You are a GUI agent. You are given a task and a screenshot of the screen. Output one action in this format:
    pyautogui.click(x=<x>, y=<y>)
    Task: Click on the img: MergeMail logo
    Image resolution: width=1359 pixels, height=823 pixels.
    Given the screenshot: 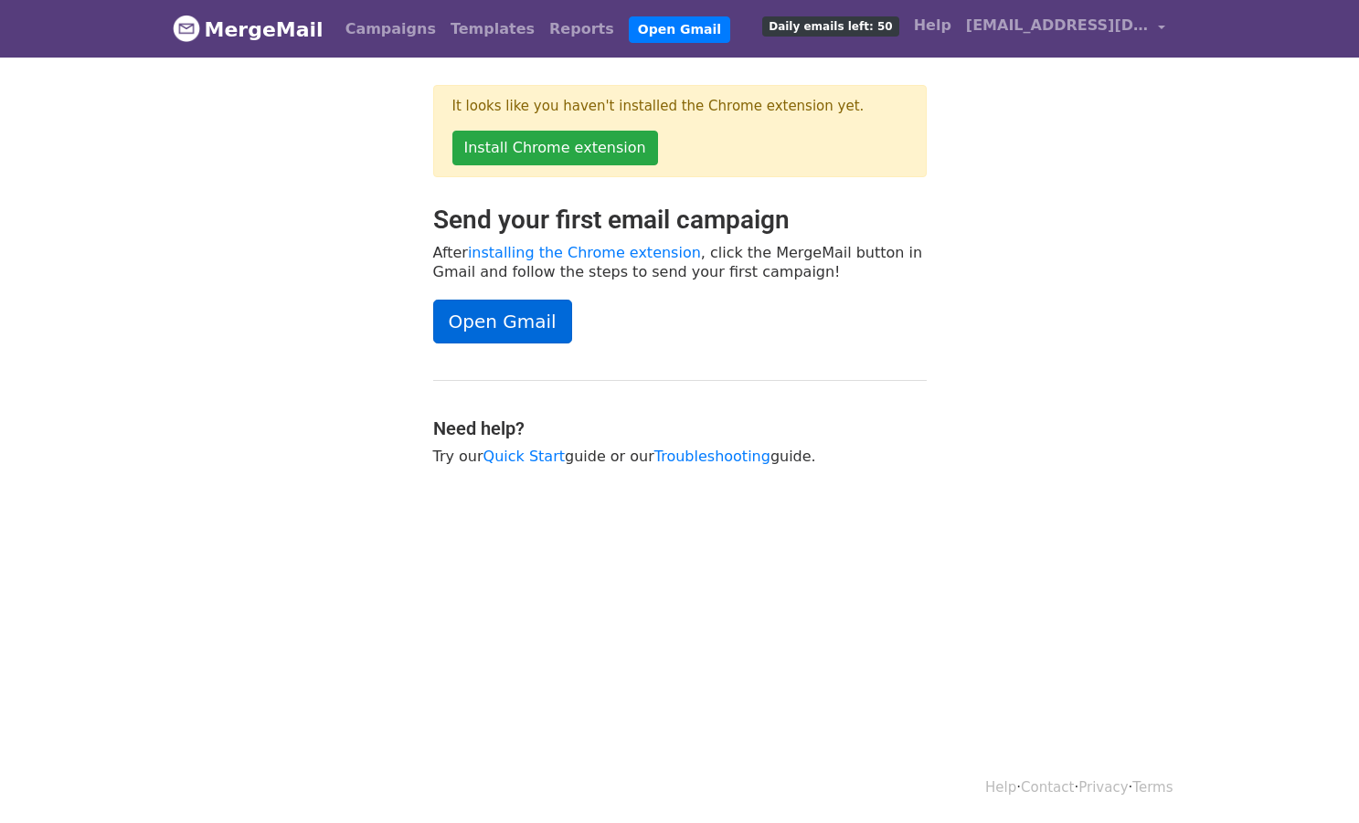 What is the action you would take?
    pyautogui.click(x=186, y=28)
    